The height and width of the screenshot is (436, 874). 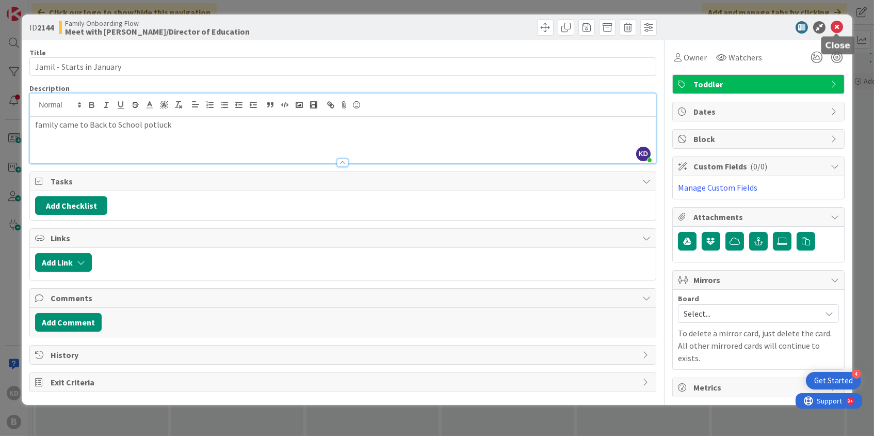 What do you see at coordinates (41, 27) in the screenshot?
I see `span: ID` at bounding box center [41, 27].